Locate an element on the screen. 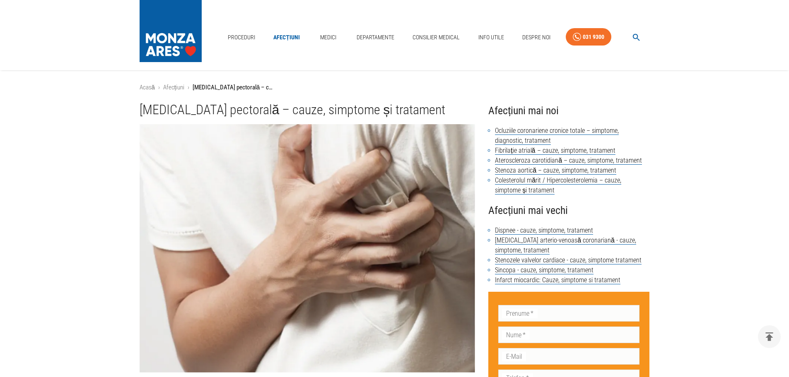 The height and width of the screenshot is (377, 789). a: Dispnee - cauze, simptome, tratament is located at coordinates (544, 231).